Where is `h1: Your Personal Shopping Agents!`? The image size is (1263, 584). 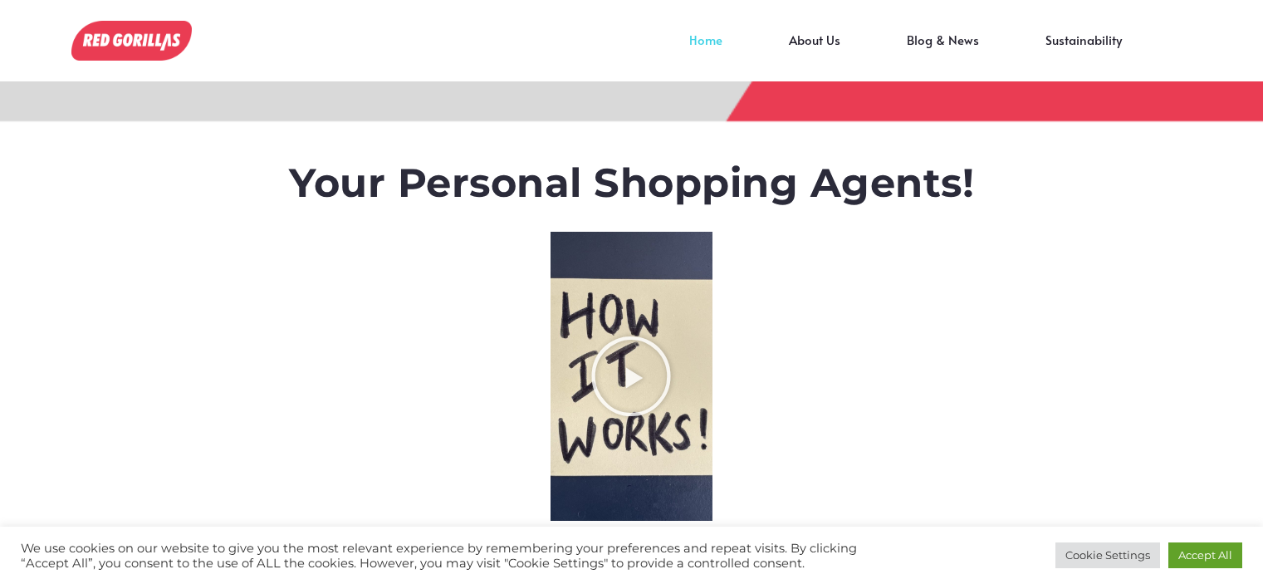 h1: Your Personal Shopping Agents! is located at coordinates (632, 184).